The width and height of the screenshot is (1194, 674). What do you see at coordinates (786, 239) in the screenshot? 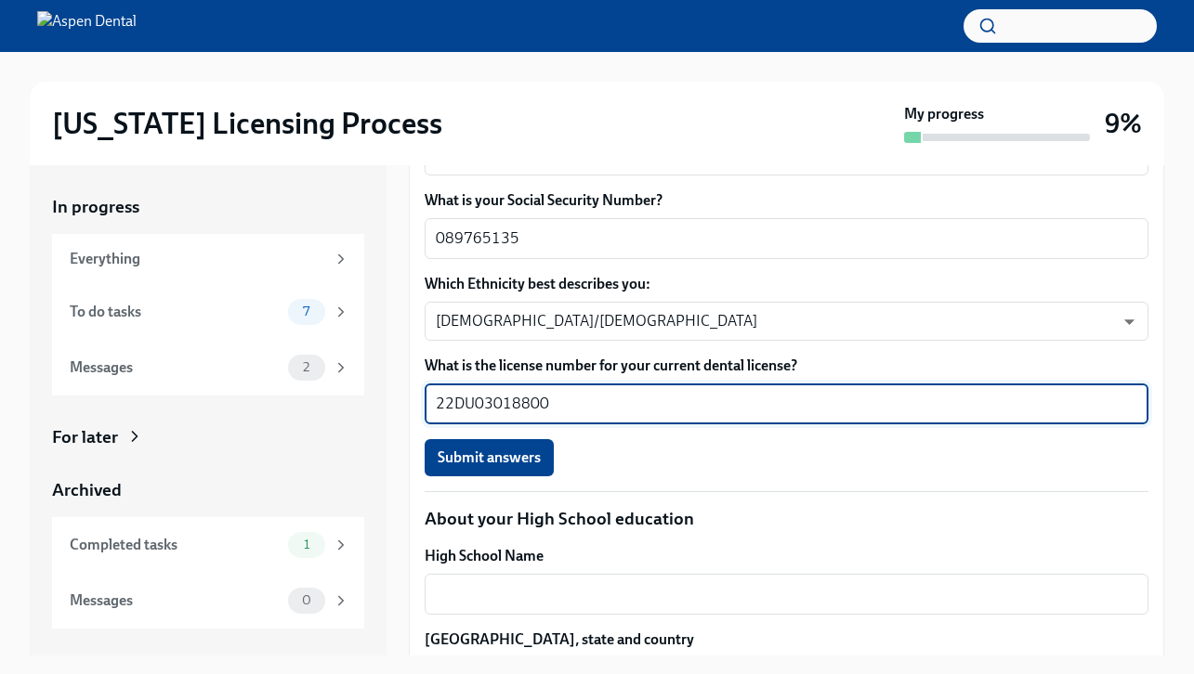
I see `textarea: 089765135` at bounding box center [786, 239].